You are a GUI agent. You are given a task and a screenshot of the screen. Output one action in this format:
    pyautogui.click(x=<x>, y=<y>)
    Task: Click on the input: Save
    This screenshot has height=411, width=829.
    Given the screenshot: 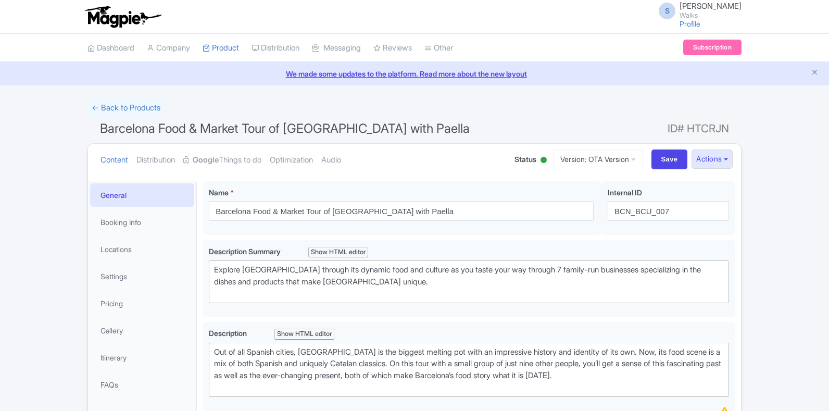 What is the action you would take?
    pyautogui.click(x=669, y=159)
    